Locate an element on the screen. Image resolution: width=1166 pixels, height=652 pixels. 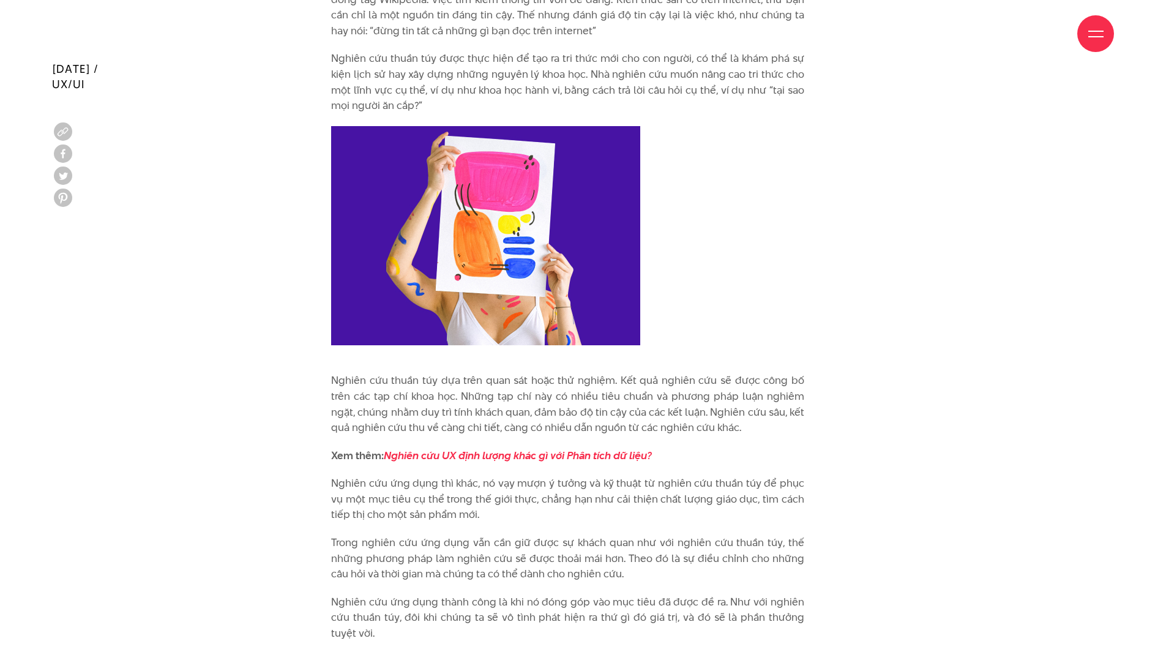
em: Nghiên cứu UX định lượng khác gì với Phân tích dữ liệu? is located at coordinates (518, 455).